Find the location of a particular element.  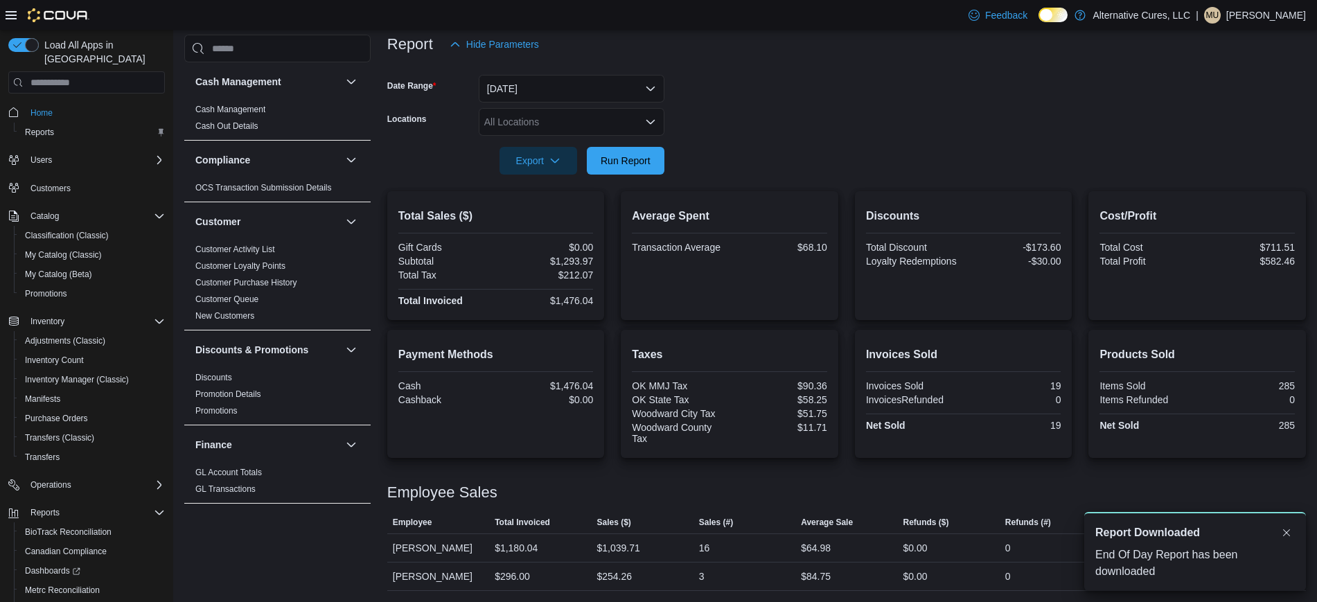

button: Customers is located at coordinates (87, 188).